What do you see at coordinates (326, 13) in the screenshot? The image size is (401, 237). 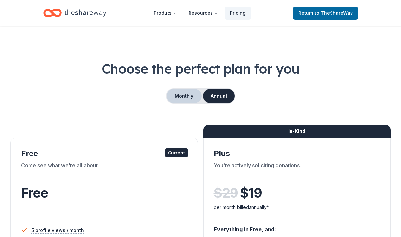 I see `a: Returnto TheShareWay` at bounding box center [326, 13].